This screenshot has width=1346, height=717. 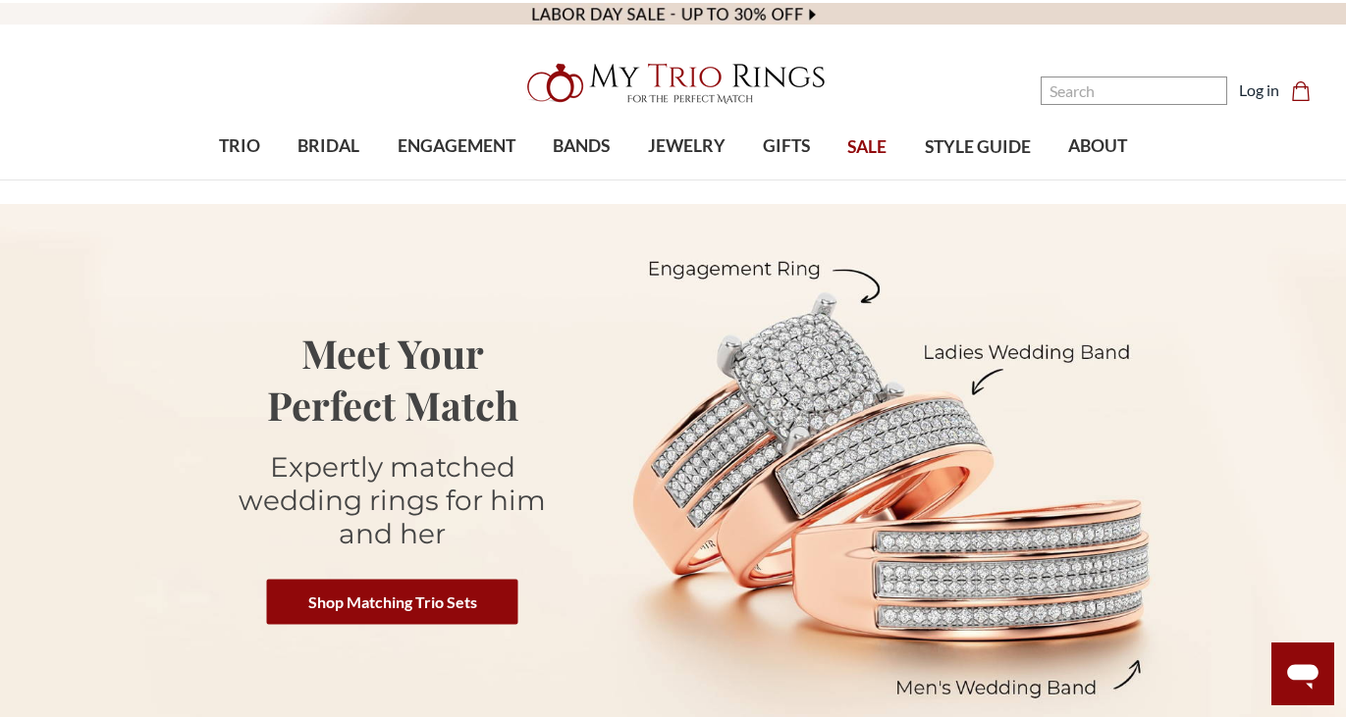 I want to click on a: JEWELRY, so click(x=685, y=146).